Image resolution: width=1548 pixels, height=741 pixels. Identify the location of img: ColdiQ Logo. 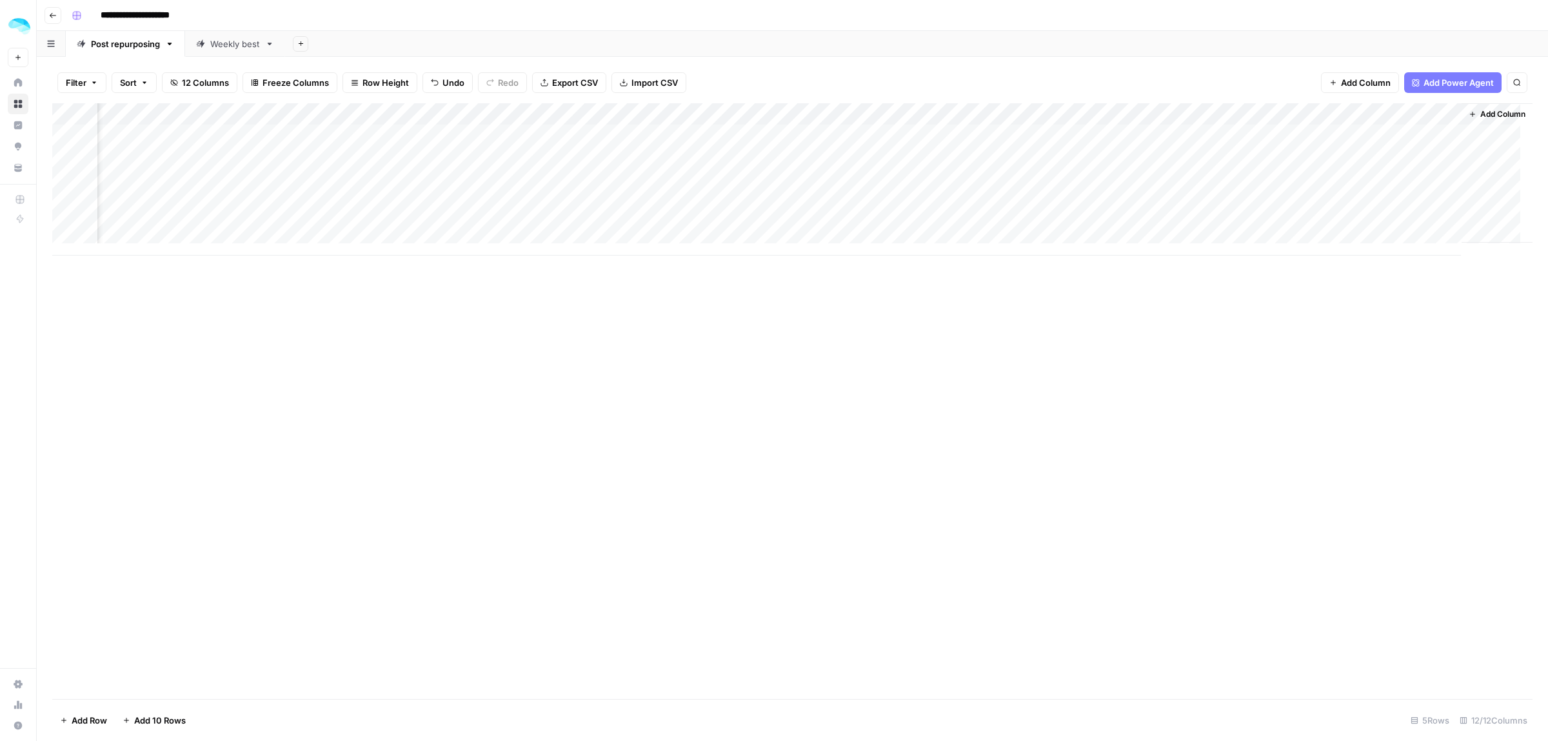
(19, 26).